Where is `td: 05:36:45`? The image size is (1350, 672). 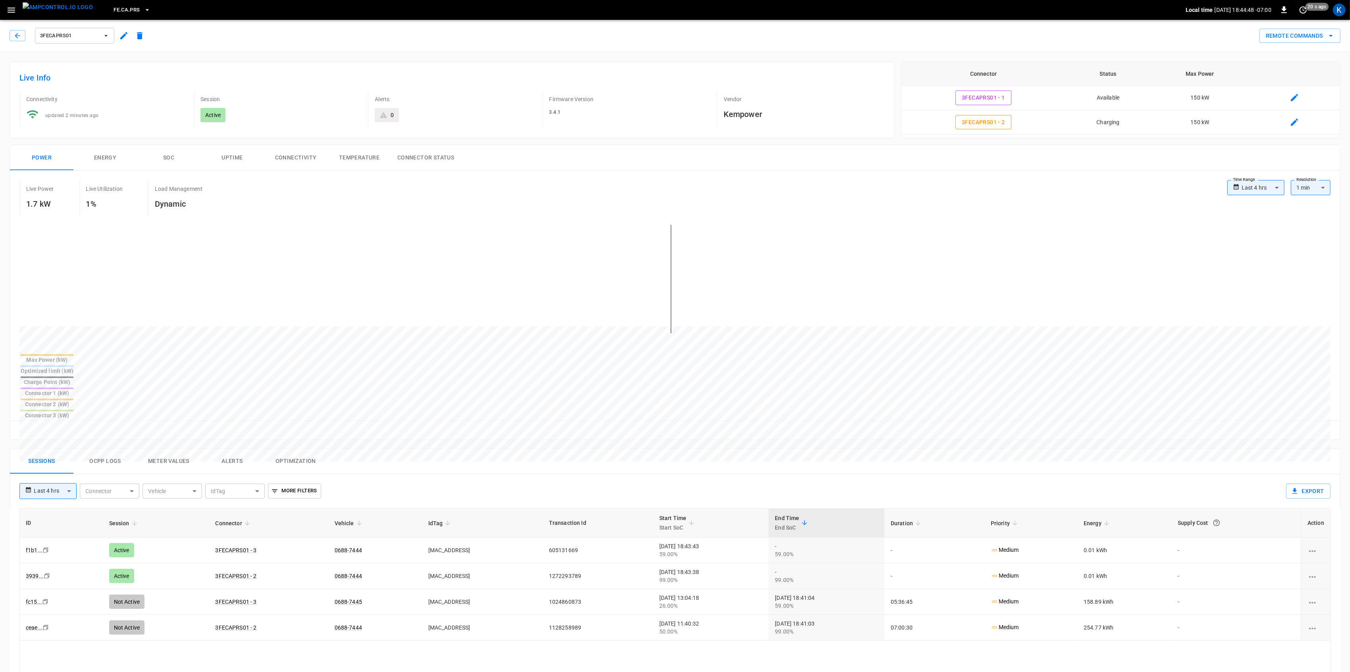 td: 05:36:45 is located at coordinates (934, 602).